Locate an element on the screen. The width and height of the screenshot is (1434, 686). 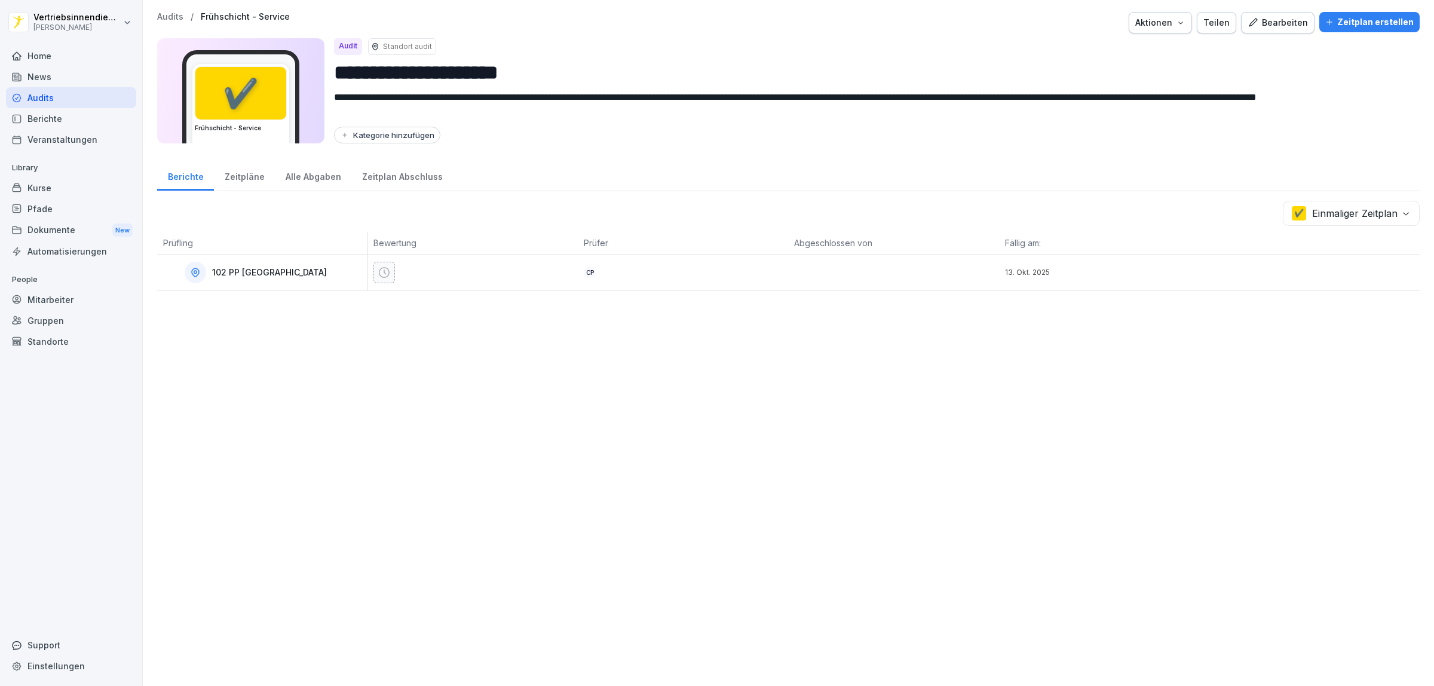
div: Audits is located at coordinates (71, 97).